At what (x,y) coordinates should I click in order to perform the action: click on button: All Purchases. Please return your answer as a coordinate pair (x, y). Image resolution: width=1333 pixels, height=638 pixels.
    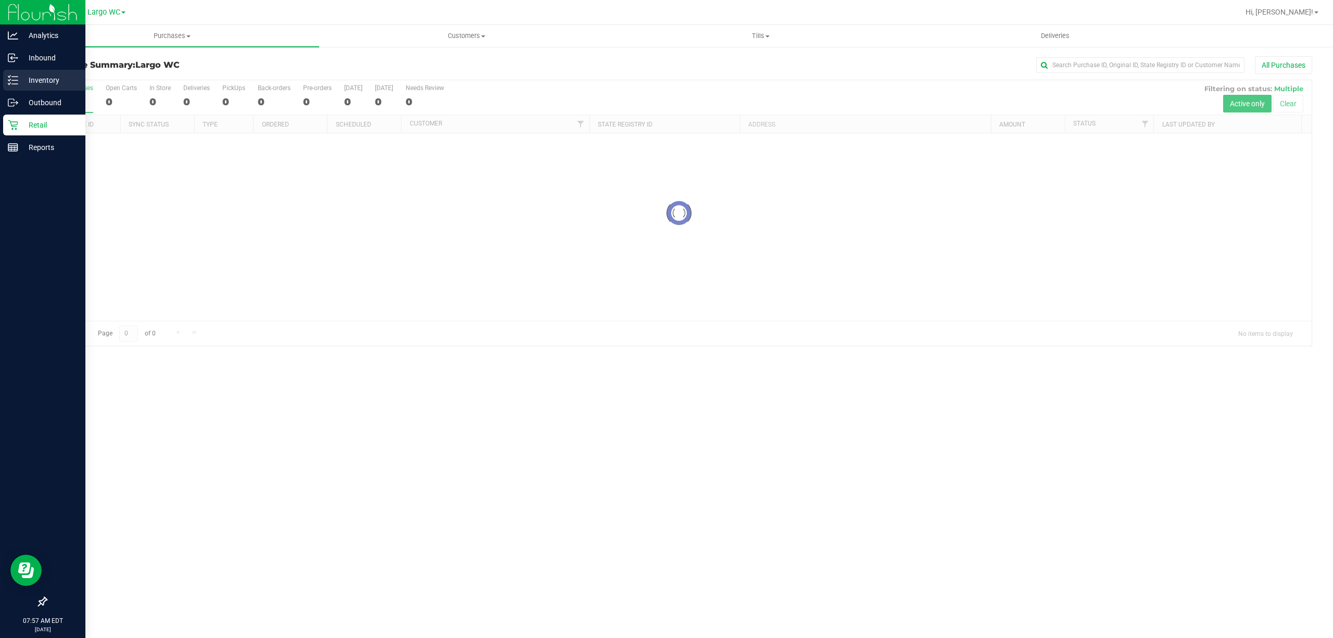
    Looking at the image, I should click on (1284, 65).